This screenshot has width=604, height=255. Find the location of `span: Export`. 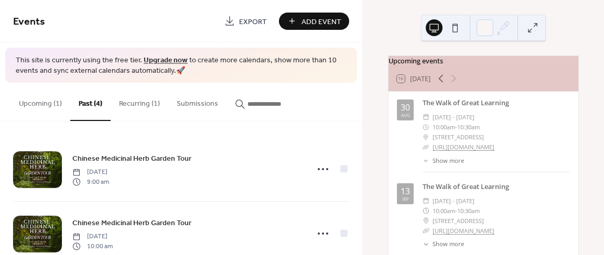

span: Export is located at coordinates (253, 22).